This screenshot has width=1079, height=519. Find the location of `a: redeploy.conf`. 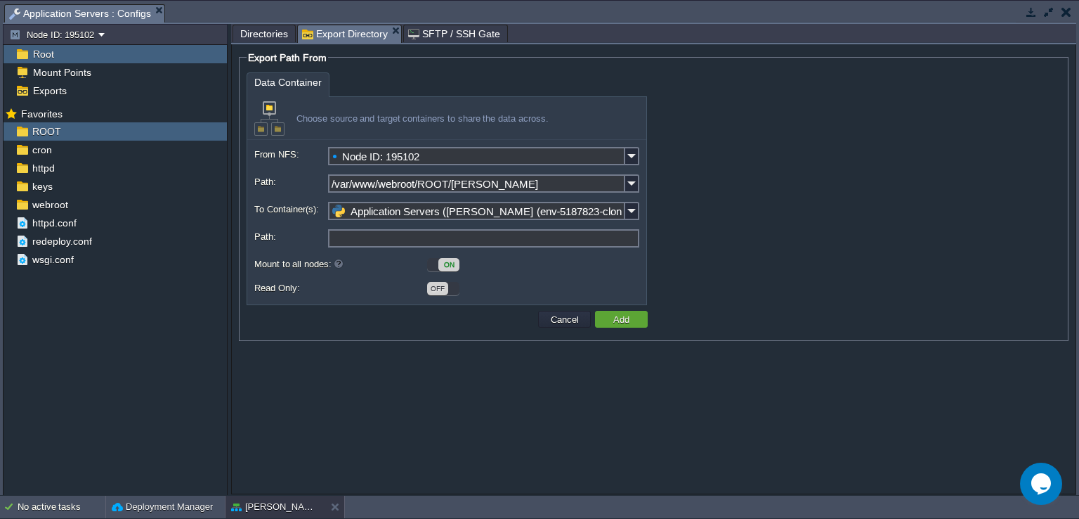

a: redeploy.conf is located at coordinates (62, 241).